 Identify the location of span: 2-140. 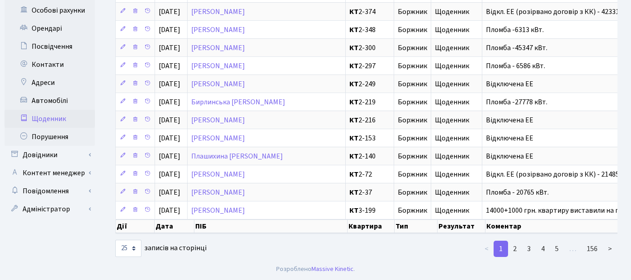
(370, 156).